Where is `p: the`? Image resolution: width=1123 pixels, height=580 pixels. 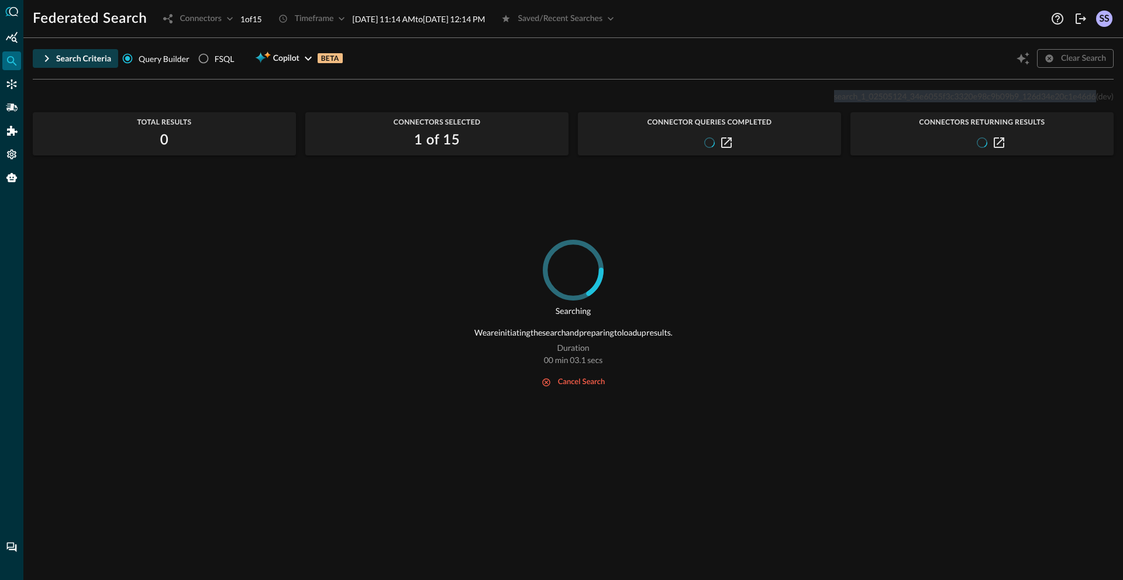 p: the is located at coordinates (536, 332).